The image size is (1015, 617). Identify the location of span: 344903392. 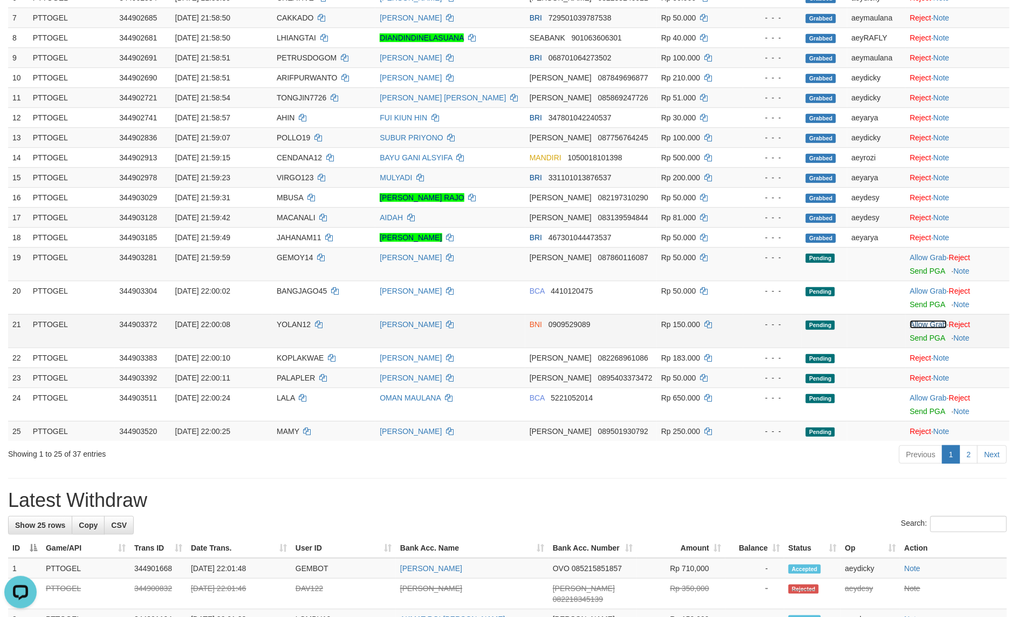
(138, 378).